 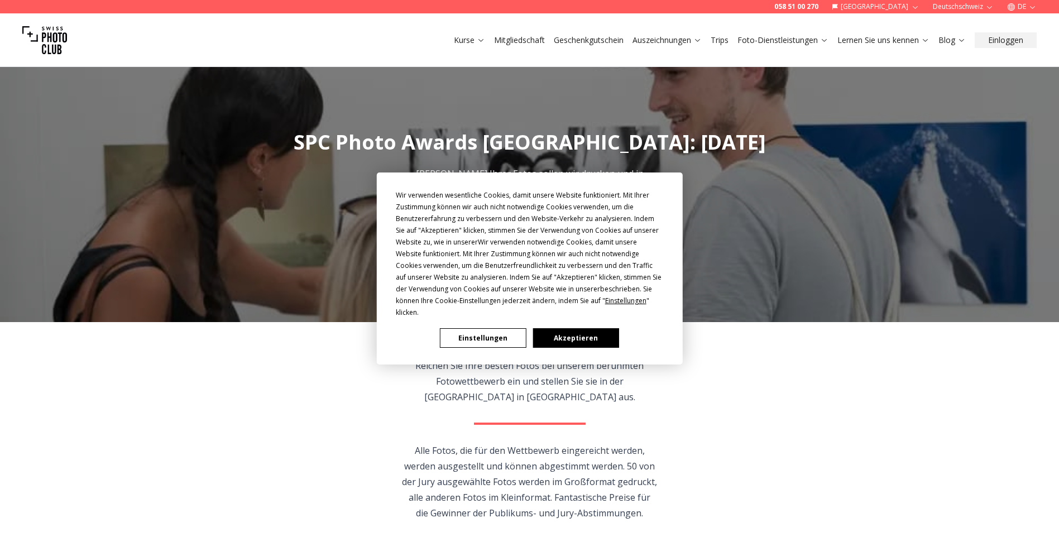 What do you see at coordinates (530, 254) in the screenshot?
I see `div: Wir verwenden wesentliche Cookies, damit unsere Website funktioniert. Mit Ihrer Zustimmung können...` at bounding box center [530, 254].